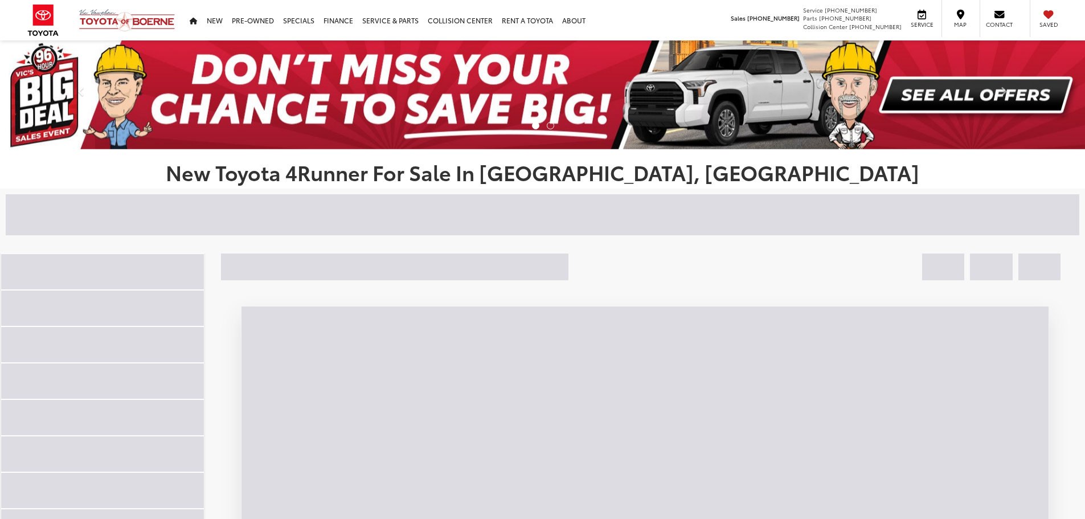  What do you see at coordinates (1049, 24) in the screenshot?
I see `span: Saved` at bounding box center [1049, 24].